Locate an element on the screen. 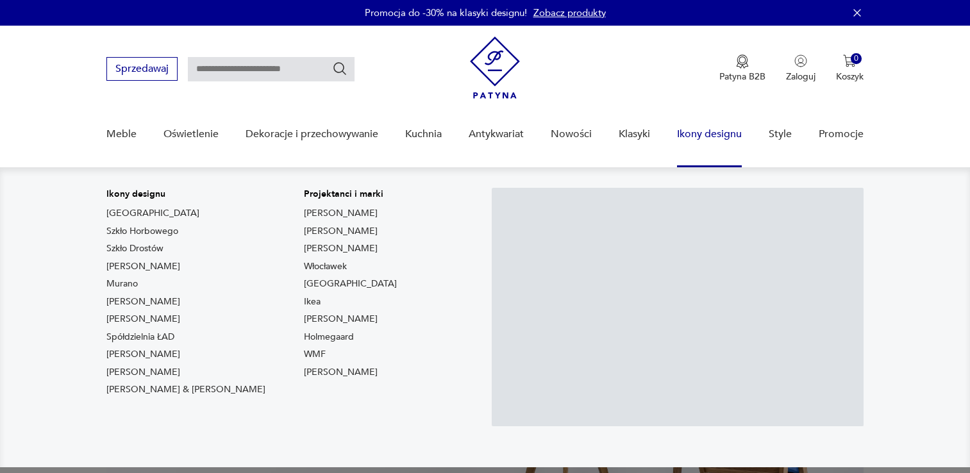 This screenshot has height=473, width=970. a: Ikony designu is located at coordinates (709, 134).